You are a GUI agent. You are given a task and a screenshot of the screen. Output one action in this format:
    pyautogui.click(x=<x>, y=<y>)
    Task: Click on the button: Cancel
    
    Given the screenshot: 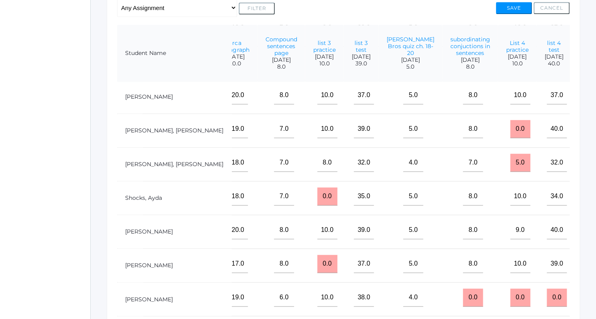 What is the action you would take?
    pyautogui.click(x=551, y=8)
    